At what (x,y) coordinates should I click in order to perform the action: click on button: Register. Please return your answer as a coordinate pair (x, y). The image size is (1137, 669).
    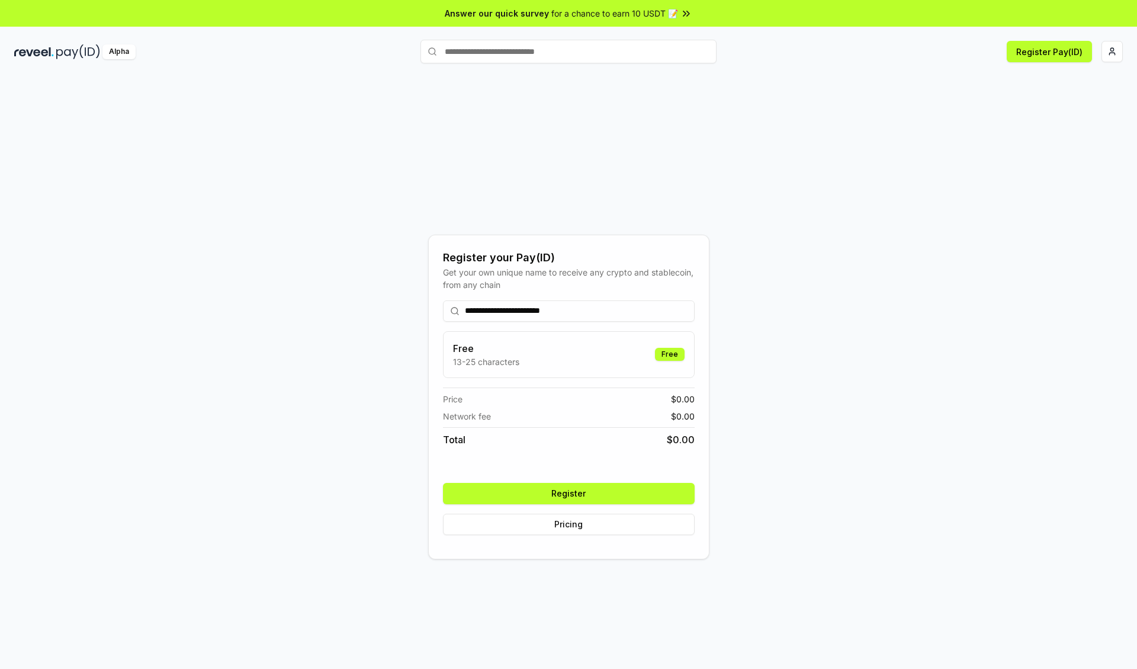
    Looking at the image, I should click on (568, 493).